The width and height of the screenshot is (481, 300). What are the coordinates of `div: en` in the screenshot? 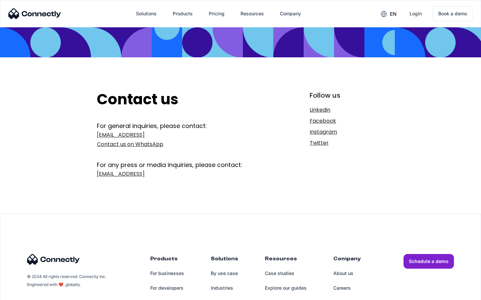 It's located at (393, 14).